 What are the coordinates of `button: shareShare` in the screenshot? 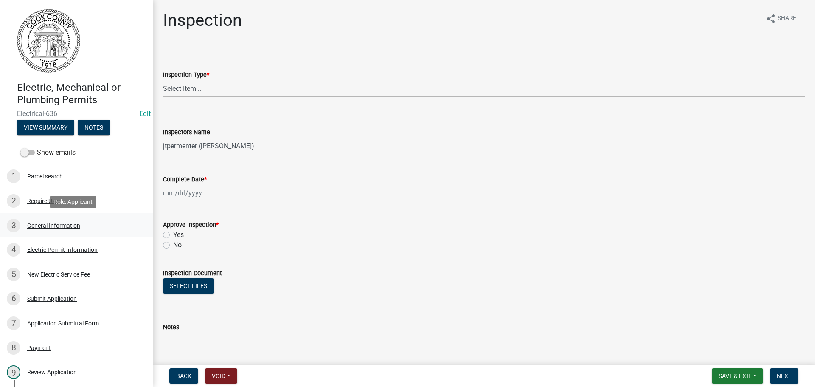 It's located at (781, 18).